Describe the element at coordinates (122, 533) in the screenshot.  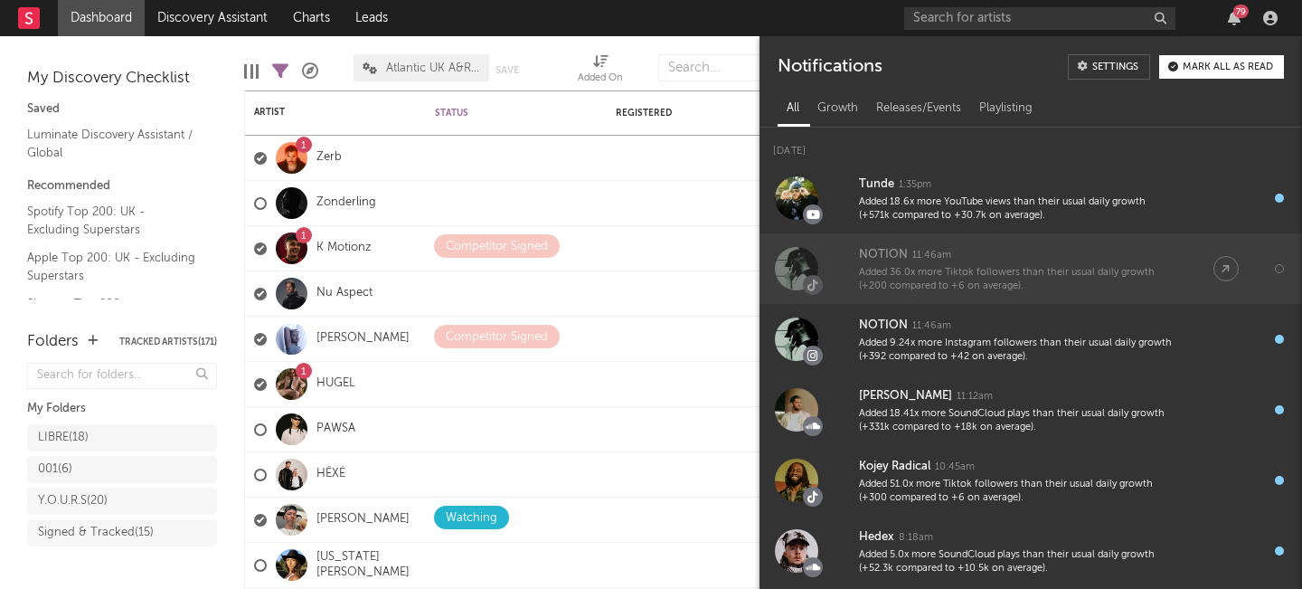
I see `a: Signed & Tracked(15)` at that location.